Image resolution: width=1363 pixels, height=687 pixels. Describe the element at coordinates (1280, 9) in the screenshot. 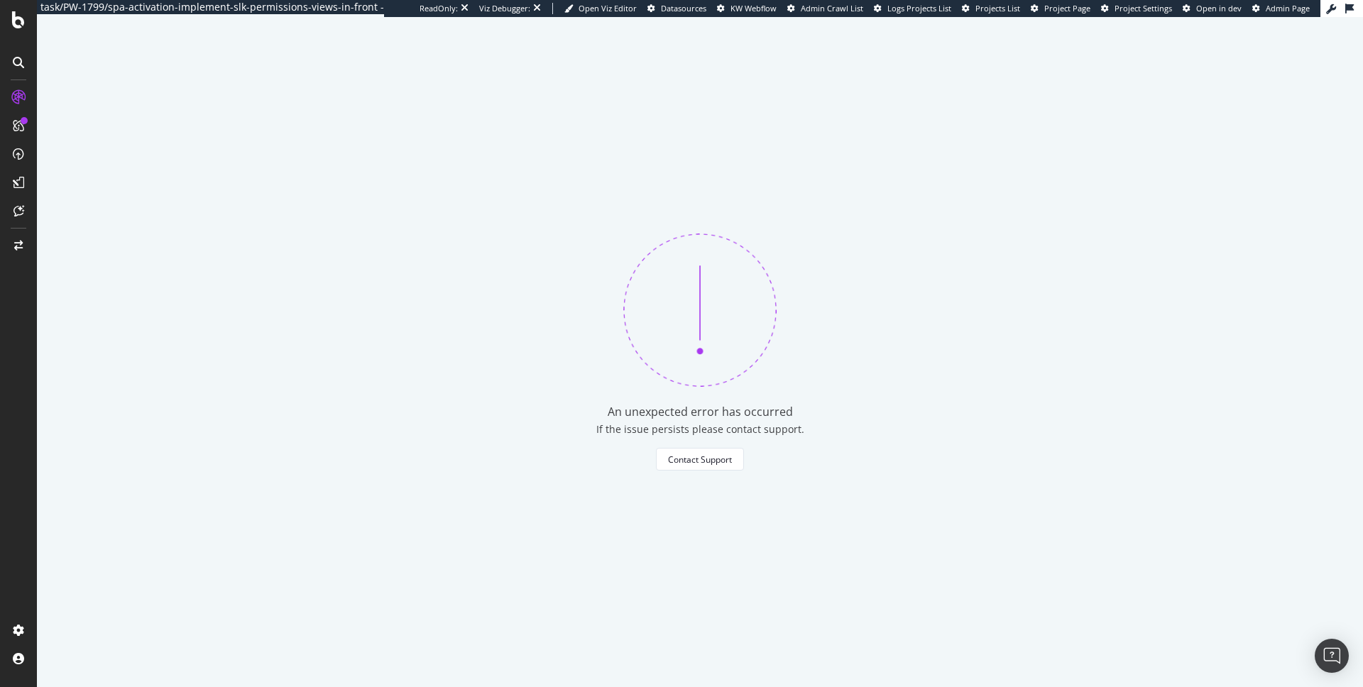

I see `a: Admin Page` at that location.